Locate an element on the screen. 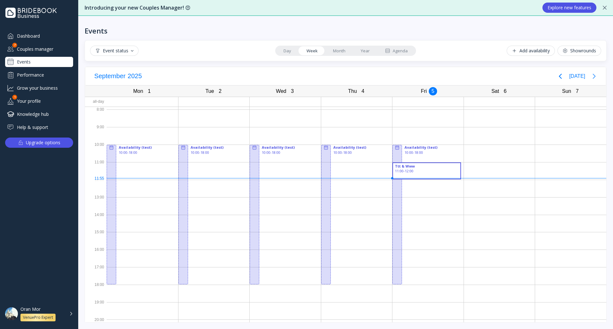  button: Previous page is located at coordinates (561, 76).